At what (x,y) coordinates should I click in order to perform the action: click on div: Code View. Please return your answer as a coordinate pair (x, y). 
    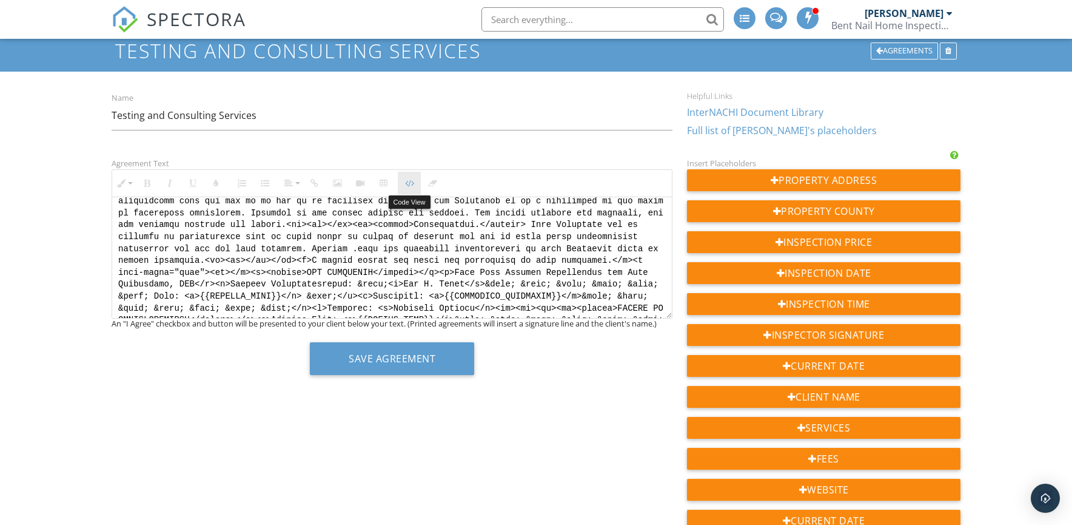
    Looking at the image, I should click on (409, 202).